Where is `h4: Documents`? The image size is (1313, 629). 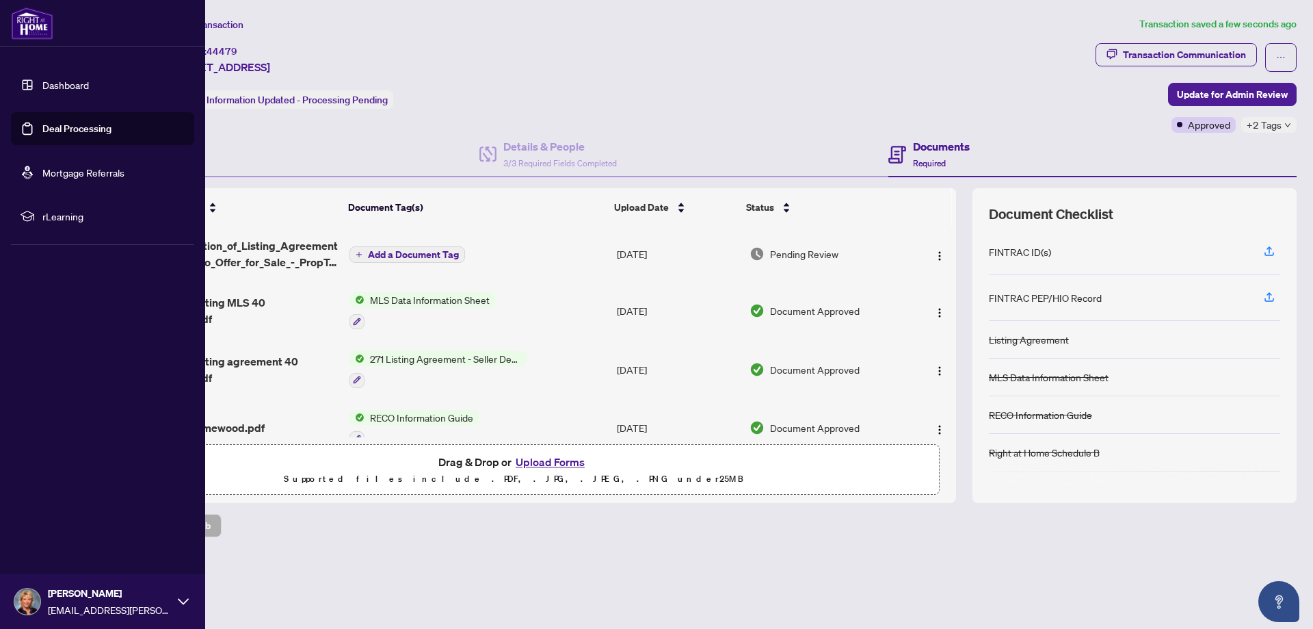 h4: Documents is located at coordinates (941, 146).